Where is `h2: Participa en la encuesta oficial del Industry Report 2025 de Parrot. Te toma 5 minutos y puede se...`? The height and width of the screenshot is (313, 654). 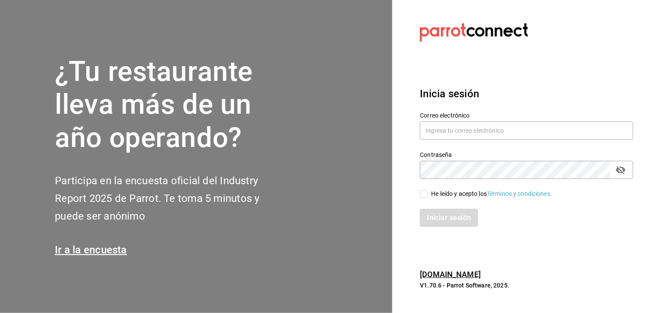 h2: Participa en la encuesta oficial del Industry Report 2025 de Parrot. Te toma 5 minutos y puede se... is located at coordinates (171, 198).